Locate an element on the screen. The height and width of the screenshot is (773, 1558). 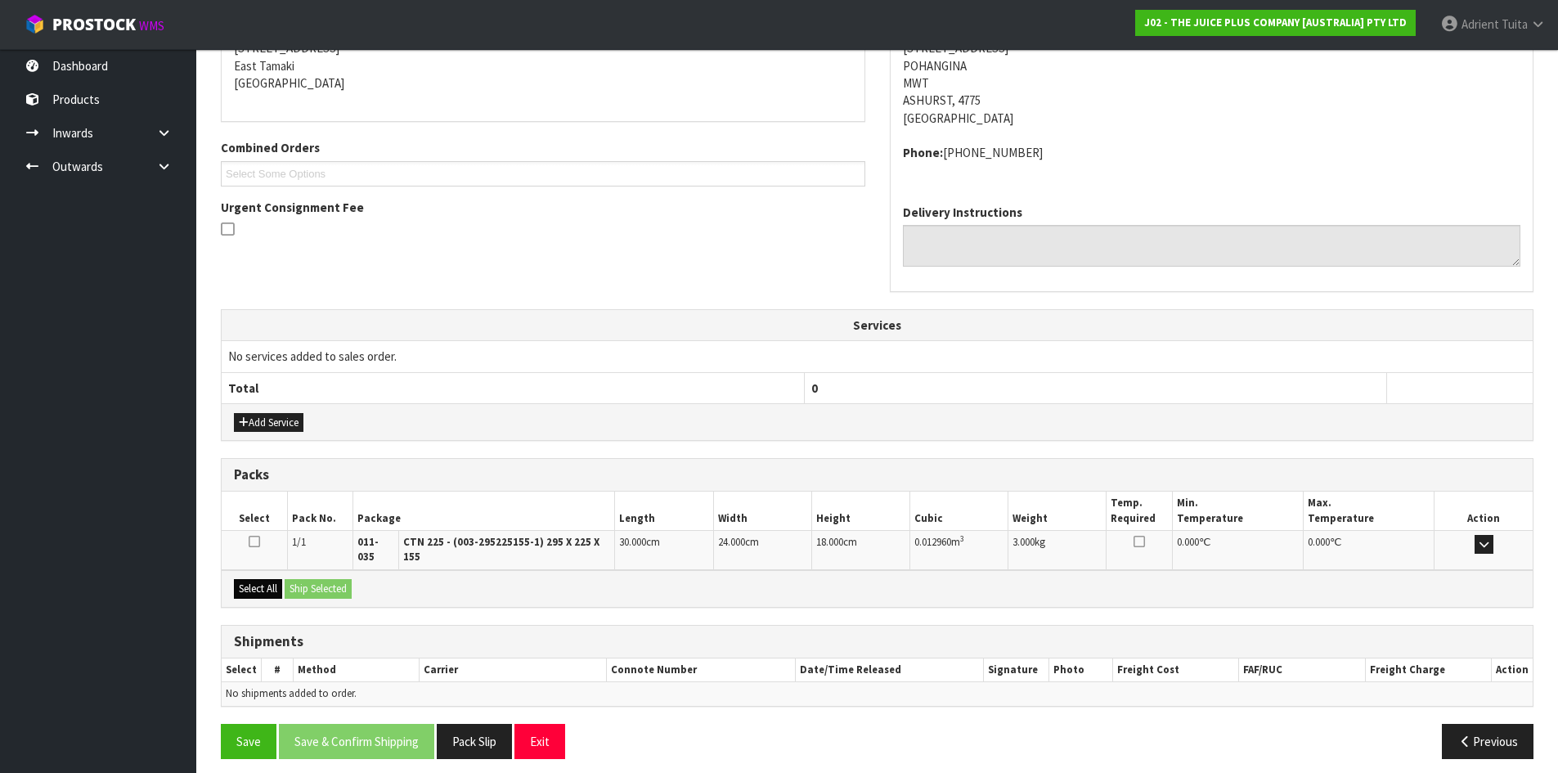
th: Cubic is located at coordinates (959, 510).